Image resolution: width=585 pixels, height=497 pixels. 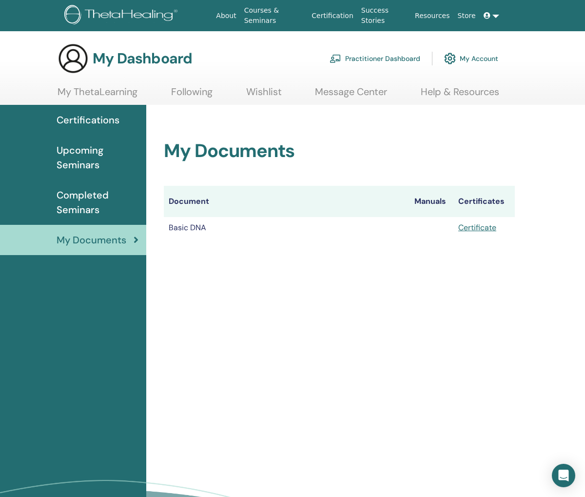 What do you see at coordinates (351, 95) in the screenshot?
I see `a: Message Center` at bounding box center [351, 95].